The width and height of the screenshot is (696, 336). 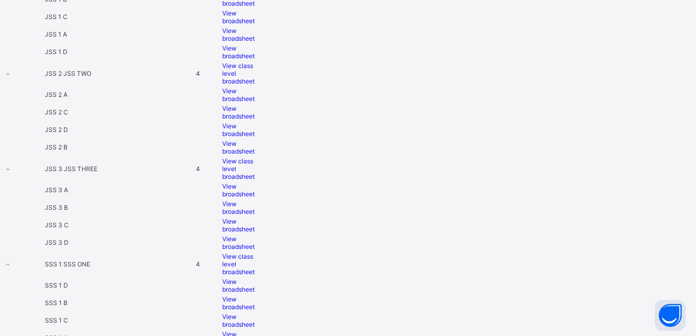 I want to click on span: JSS 3, so click(x=54, y=169).